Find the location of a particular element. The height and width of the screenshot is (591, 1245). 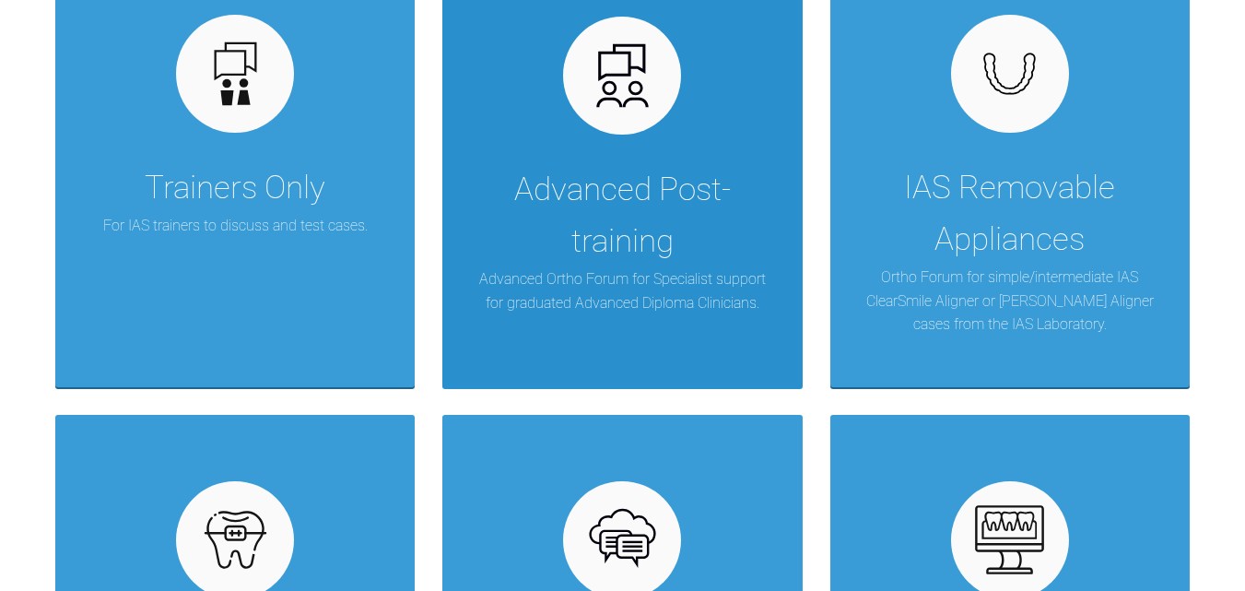

img: restorative.65e8f6b6.svg is located at coordinates (1009, 539).